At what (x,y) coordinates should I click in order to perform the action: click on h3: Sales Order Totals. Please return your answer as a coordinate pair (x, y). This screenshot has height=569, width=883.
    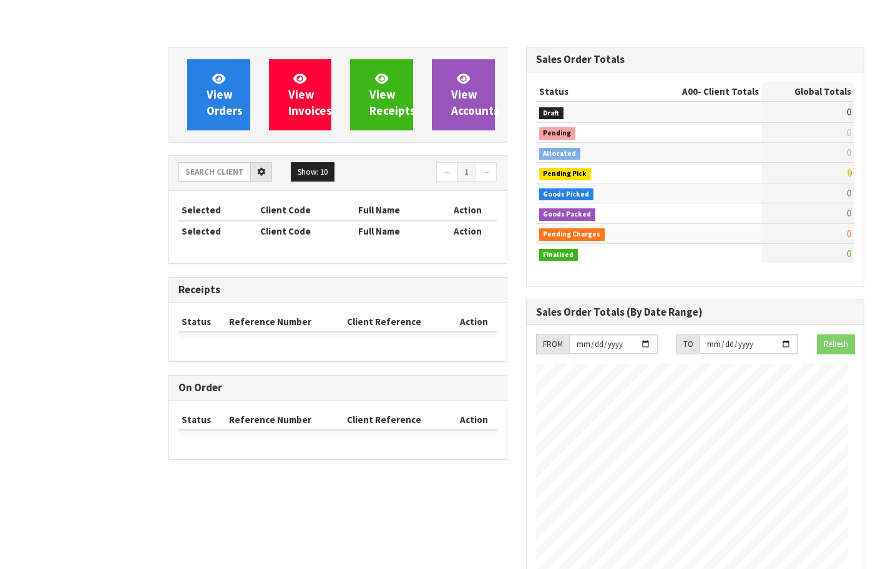
    Looking at the image, I should click on (695, 59).